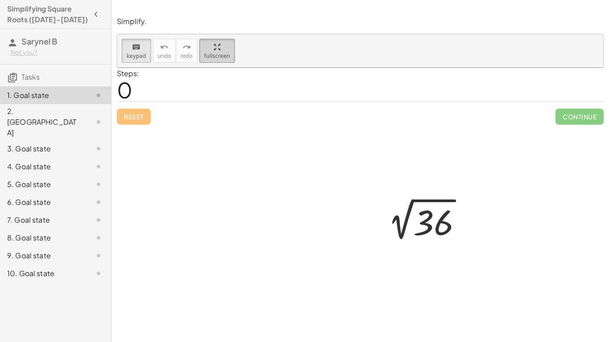 The image size is (609, 342). Describe the element at coordinates (186, 47) in the screenshot. I see `i: redo` at that location.